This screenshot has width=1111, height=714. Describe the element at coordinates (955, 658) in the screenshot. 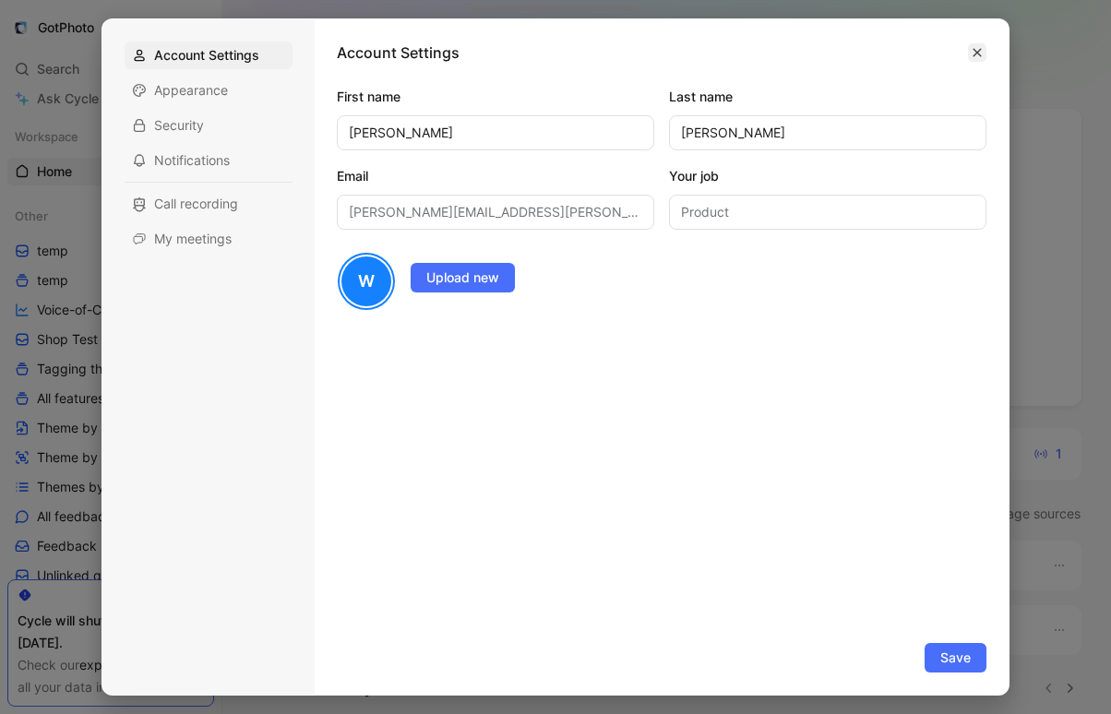

I see `button: Save` at that location.